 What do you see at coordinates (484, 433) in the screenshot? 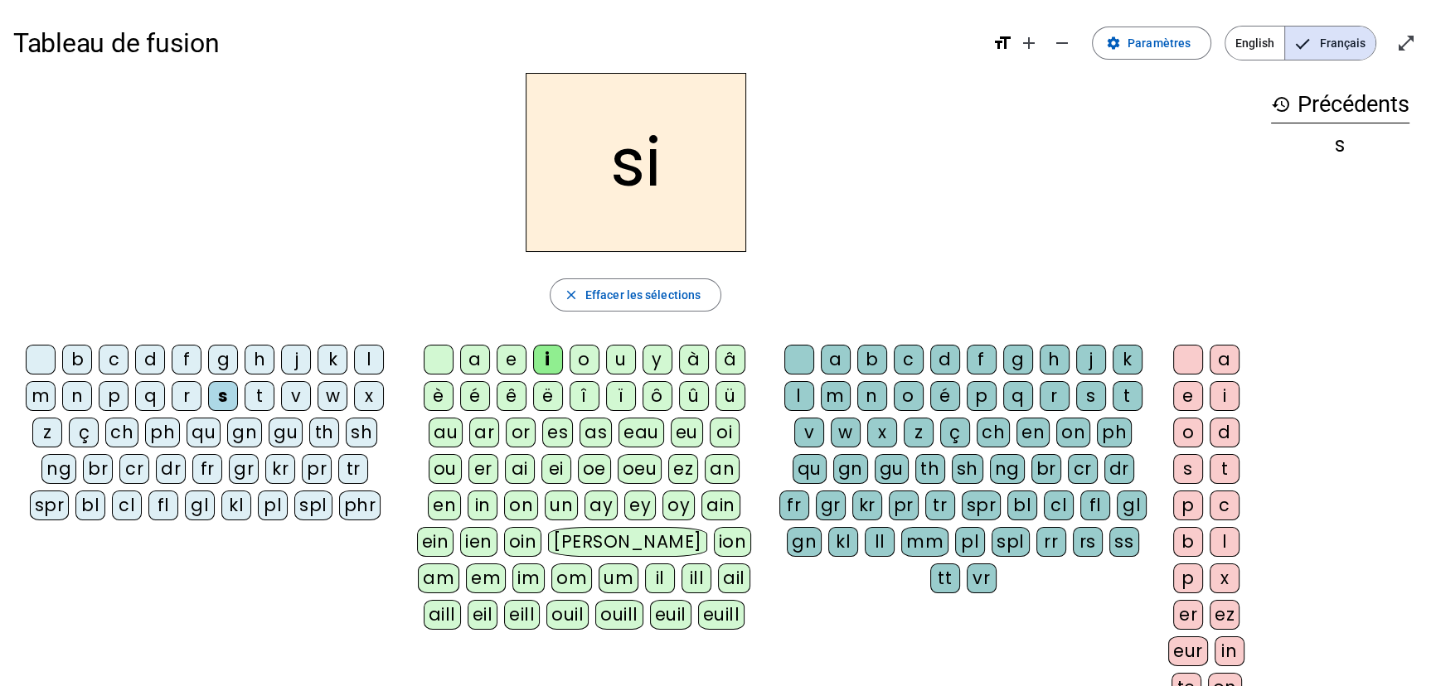
I see `div: ar` at bounding box center [484, 433].